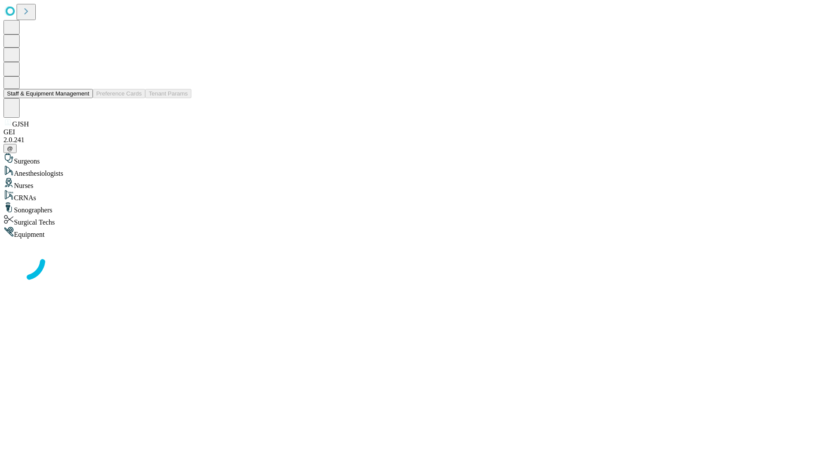 Image resolution: width=837 pixels, height=471 pixels. I want to click on div: Nurses, so click(419, 184).